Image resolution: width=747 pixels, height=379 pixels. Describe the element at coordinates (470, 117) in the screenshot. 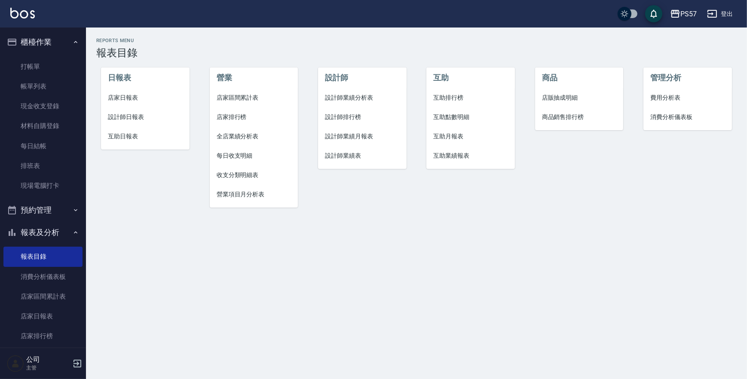

I see `a: 互助點數明細` at that location.